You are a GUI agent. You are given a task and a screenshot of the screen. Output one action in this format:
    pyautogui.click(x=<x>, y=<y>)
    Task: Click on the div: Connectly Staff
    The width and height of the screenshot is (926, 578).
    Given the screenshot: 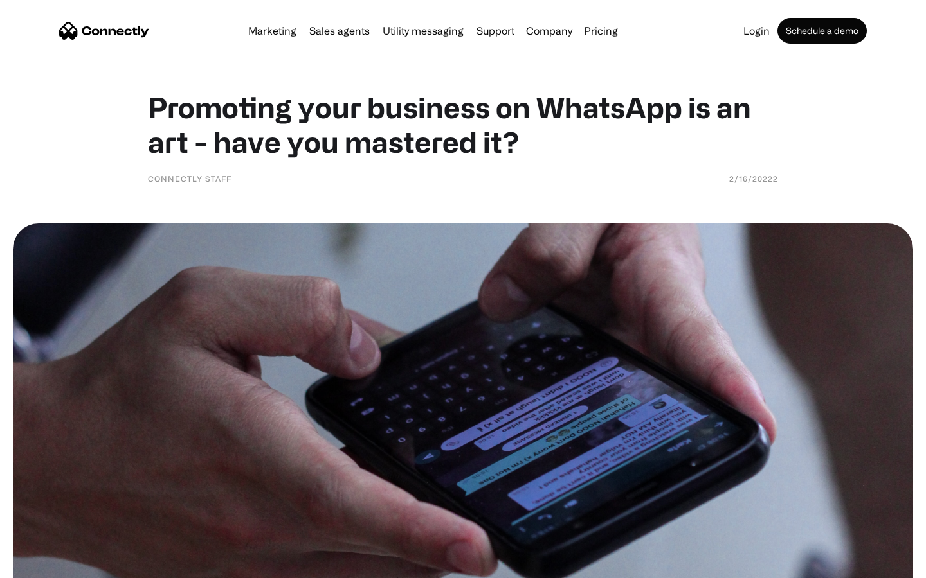 What is the action you would take?
    pyautogui.click(x=190, y=179)
    